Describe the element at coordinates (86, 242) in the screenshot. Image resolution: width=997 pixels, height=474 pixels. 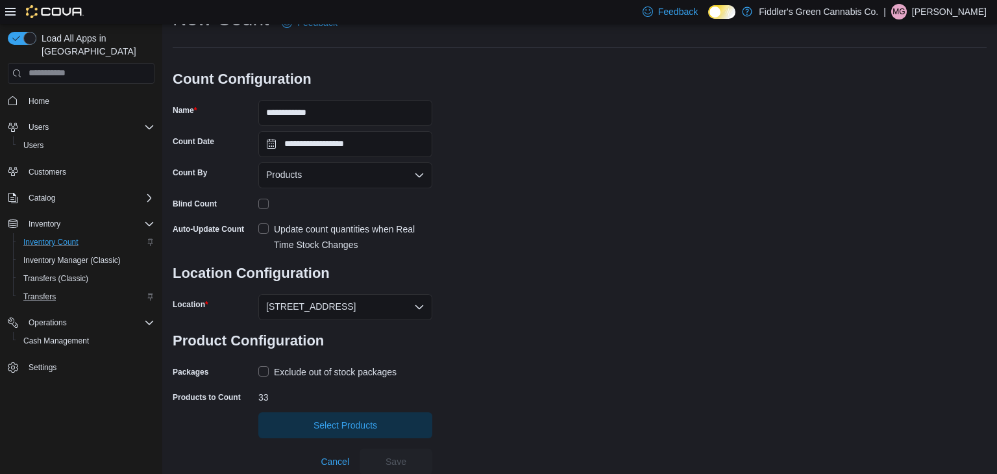
I see `button: Inventory Count` at that location.